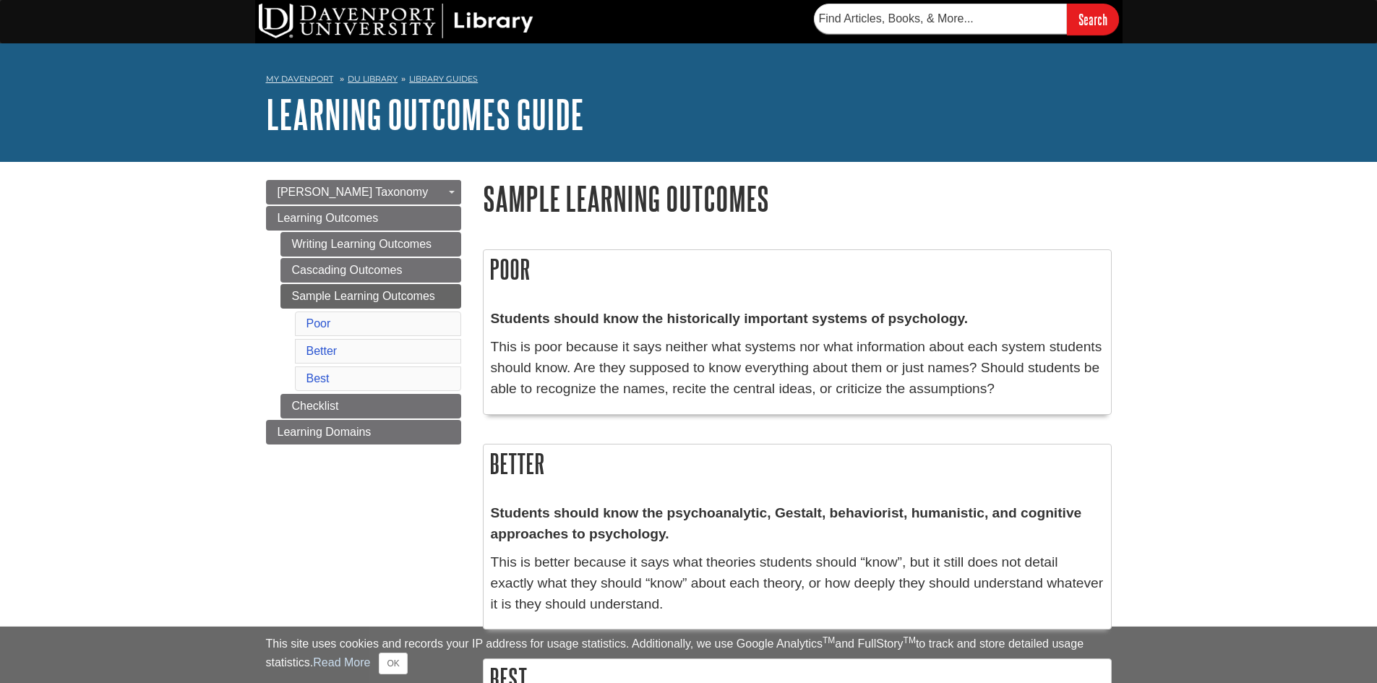 The image size is (1377, 683). What do you see at coordinates (689, 81) in the screenshot?
I see `nav: breadcrumb` at bounding box center [689, 81].